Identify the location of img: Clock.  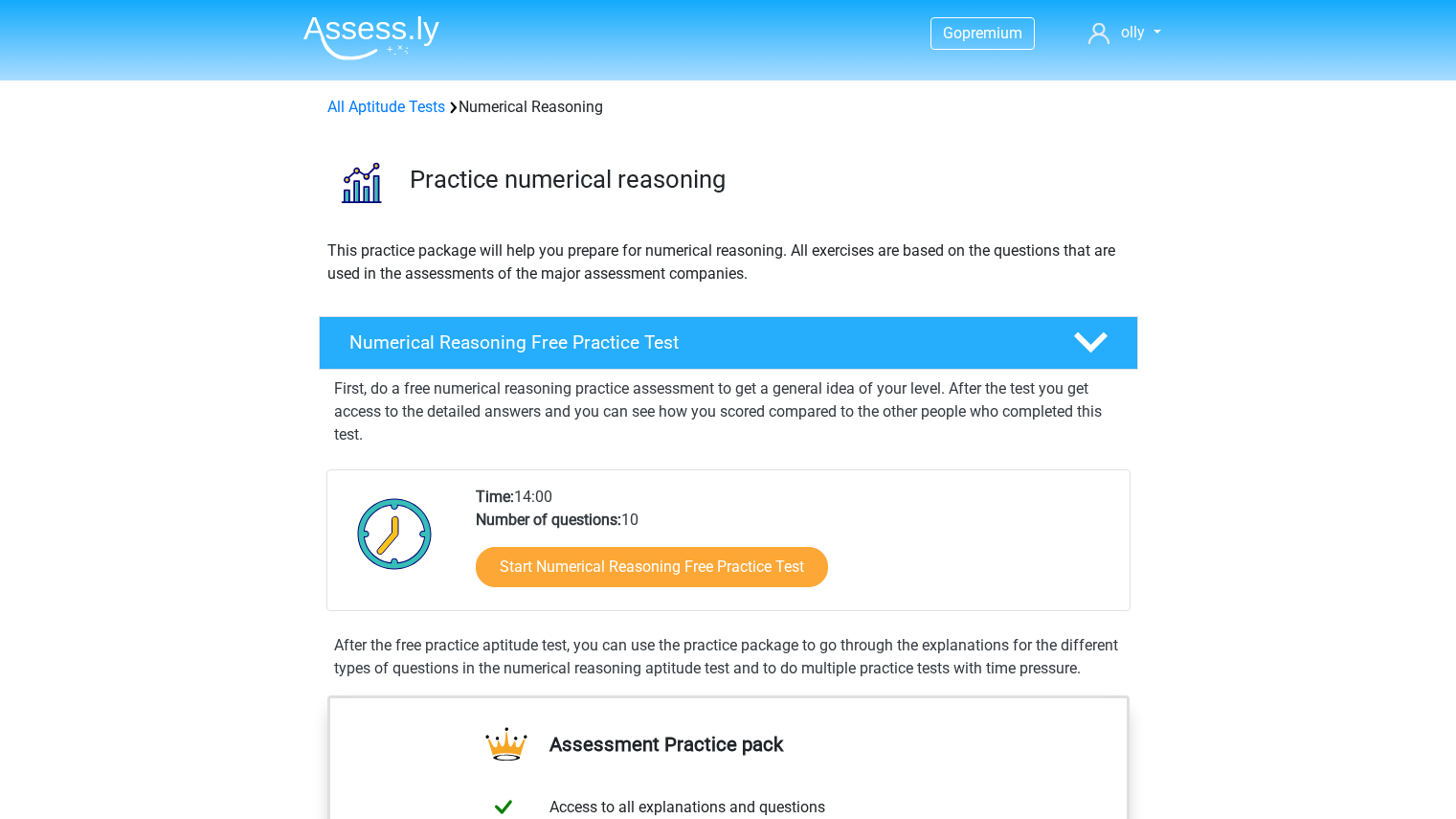
(395, 533).